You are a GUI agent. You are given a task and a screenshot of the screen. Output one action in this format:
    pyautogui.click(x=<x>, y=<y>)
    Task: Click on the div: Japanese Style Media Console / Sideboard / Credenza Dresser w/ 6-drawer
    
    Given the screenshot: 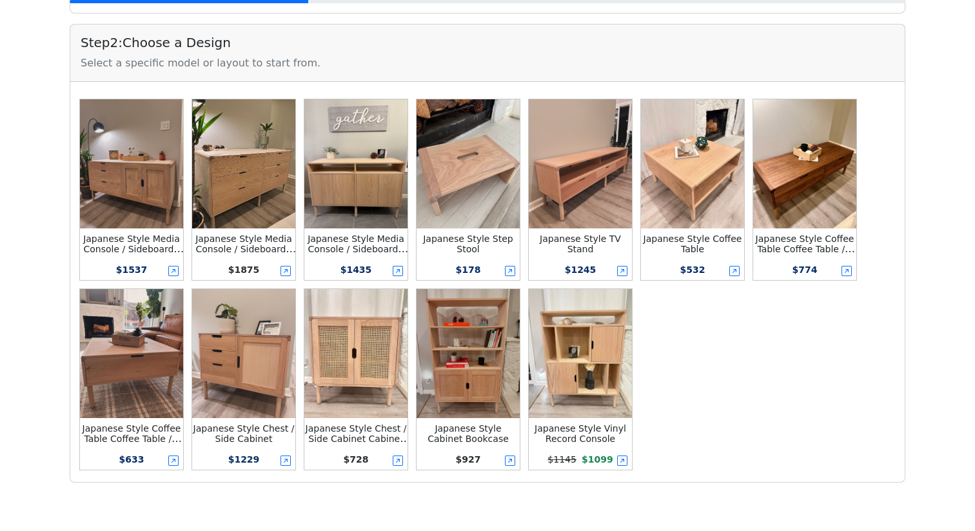 What is the action you would take?
    pyautogui.click(x=244, y=244)
    